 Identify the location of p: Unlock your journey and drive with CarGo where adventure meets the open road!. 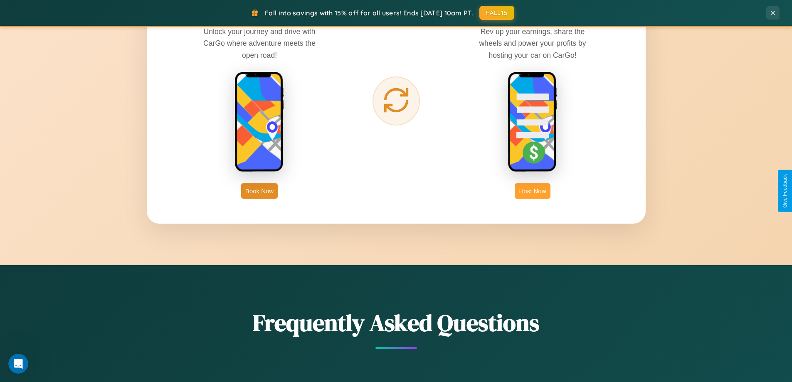
(259, 43).